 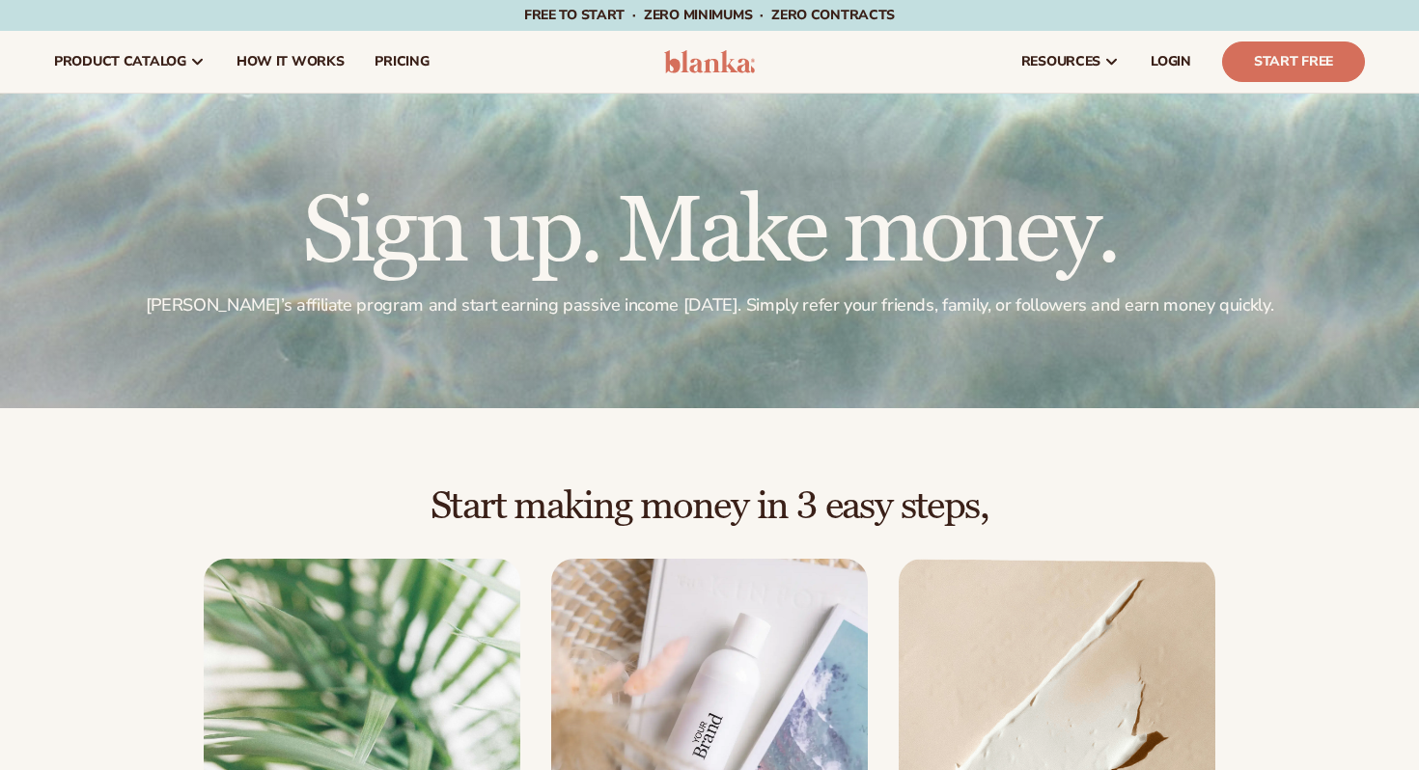 What do you see at coordinates (401, 62) in the screenshot?
I see `span: pricing` at bounding box center [401, 62].